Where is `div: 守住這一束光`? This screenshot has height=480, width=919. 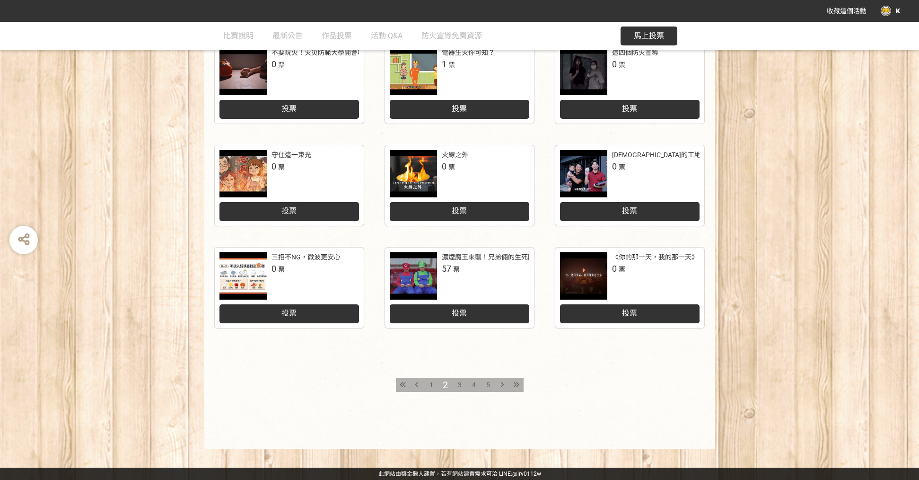
div: 守住這一束光 is located at coordinates (291, 155).